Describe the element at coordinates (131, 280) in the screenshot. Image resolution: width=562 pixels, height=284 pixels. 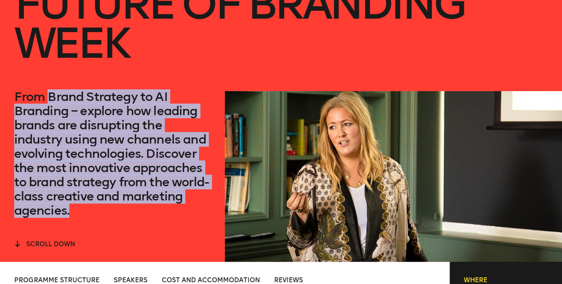
I see `span: Speakers` at that location.